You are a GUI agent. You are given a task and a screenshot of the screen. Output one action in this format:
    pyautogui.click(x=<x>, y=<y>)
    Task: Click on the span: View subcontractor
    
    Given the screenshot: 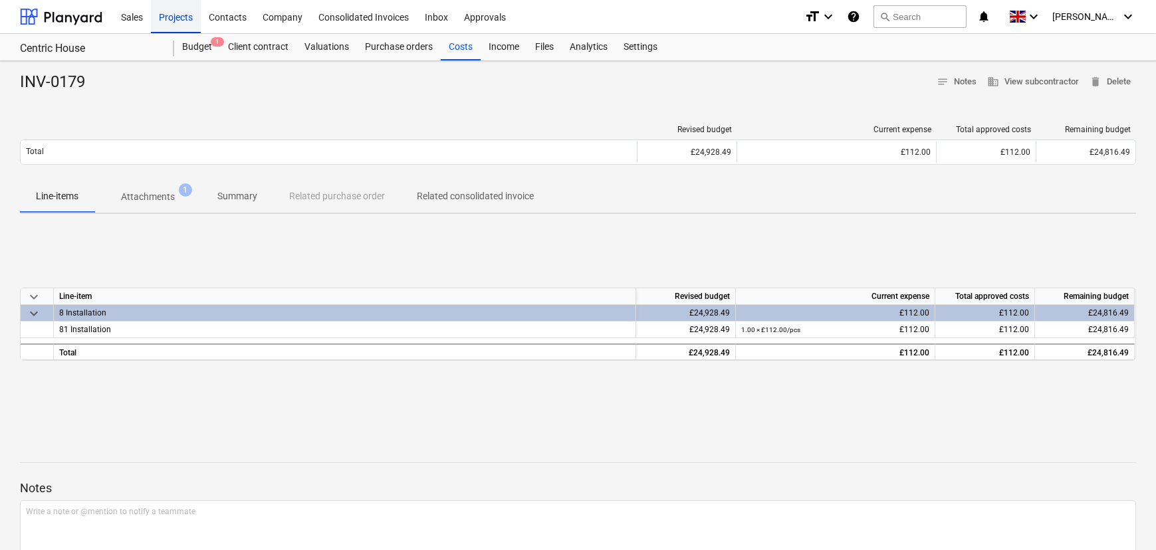 What is the action you would take?
    pyautogui.click(x=1033, y=82)
    